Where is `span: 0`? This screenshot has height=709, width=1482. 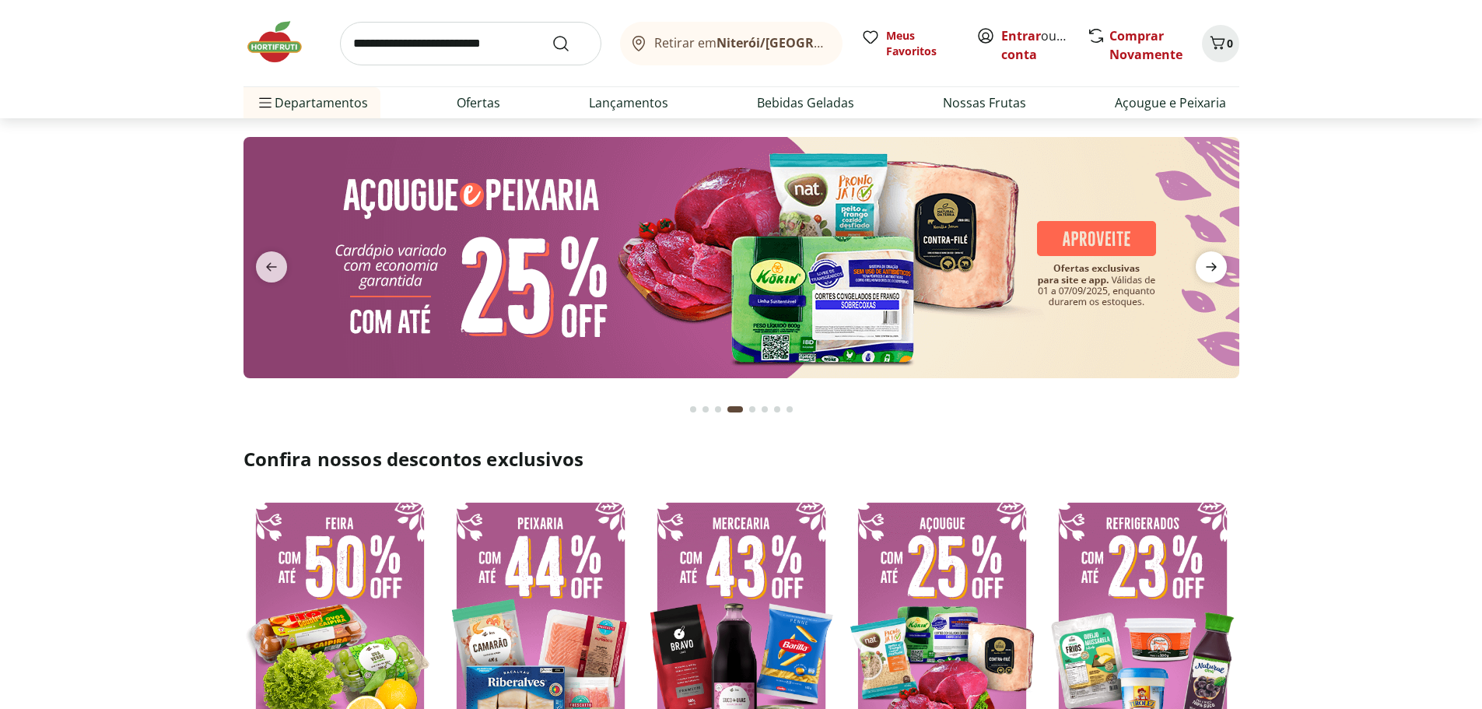
span: 0 is located at coordinates (1230, 43).